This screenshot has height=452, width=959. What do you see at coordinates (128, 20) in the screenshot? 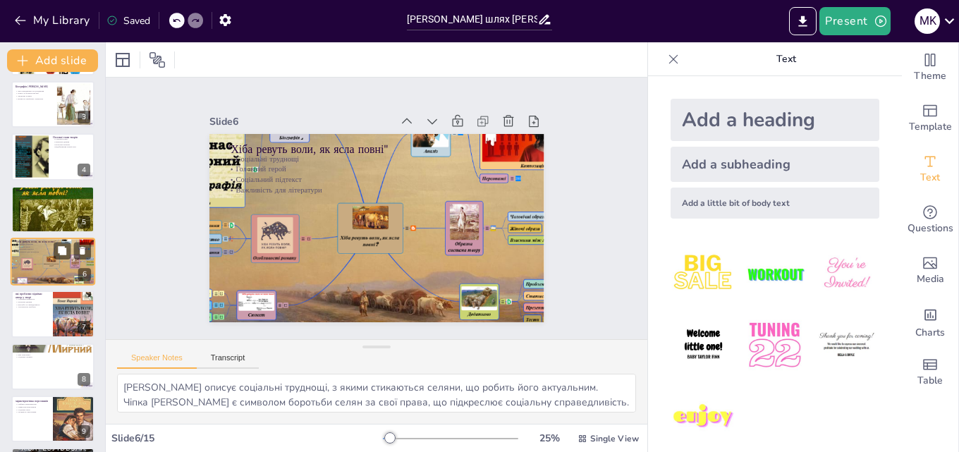
I see `div: Saved` at bounding box center [128, 20].